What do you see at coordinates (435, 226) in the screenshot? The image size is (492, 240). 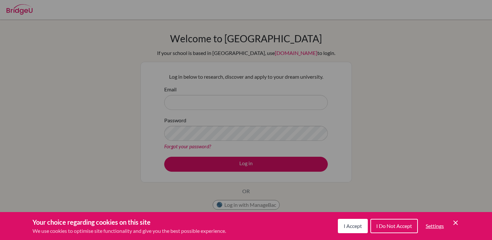 I see `button: Settings` at bounding box center [435, 226].